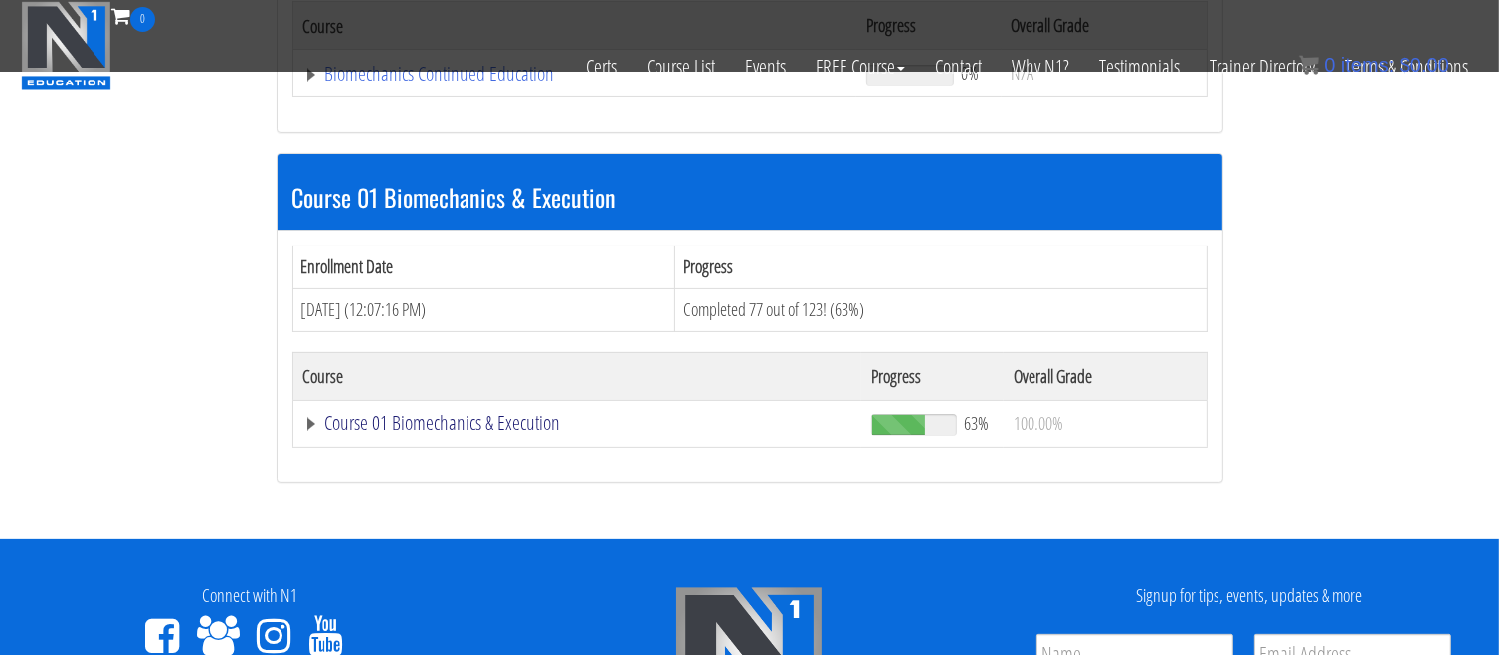  Describe the element at coordinates (1367, 65) in the screenshot. I see `span: items:` at that location.